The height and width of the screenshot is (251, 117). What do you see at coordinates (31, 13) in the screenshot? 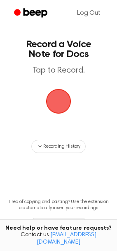
I see `a: Beep` at bounding box center [31, 13].